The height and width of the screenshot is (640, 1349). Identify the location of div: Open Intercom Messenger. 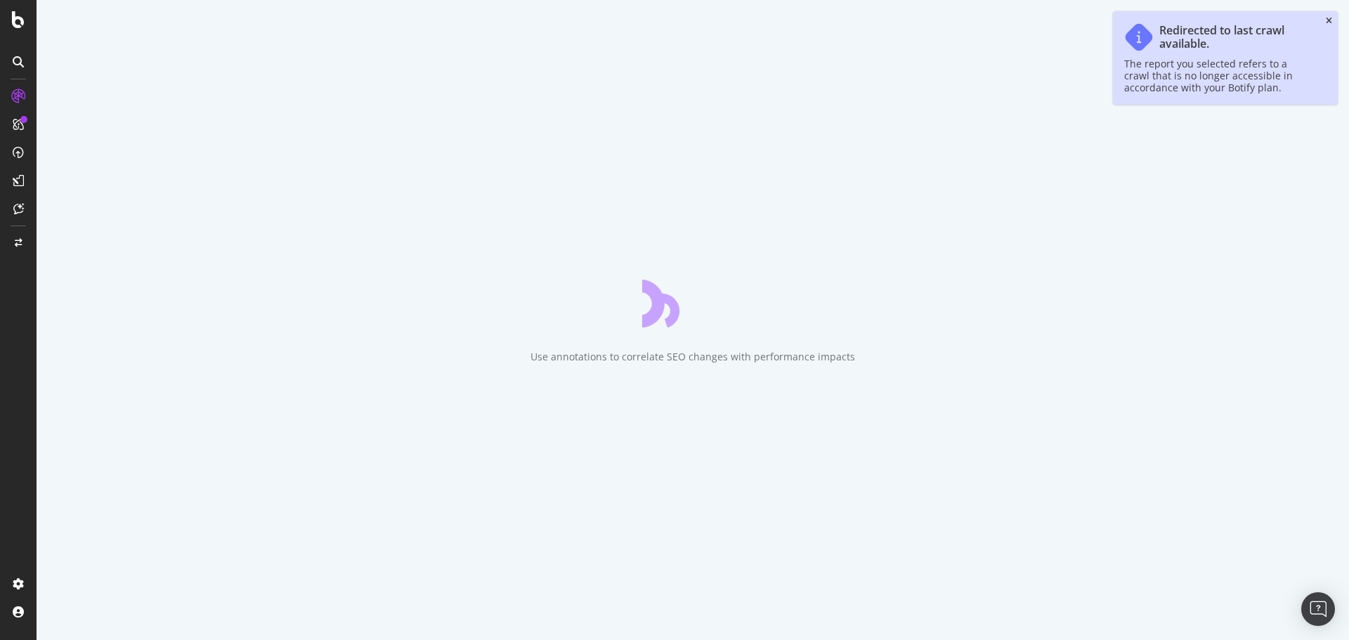
(1318, 609).